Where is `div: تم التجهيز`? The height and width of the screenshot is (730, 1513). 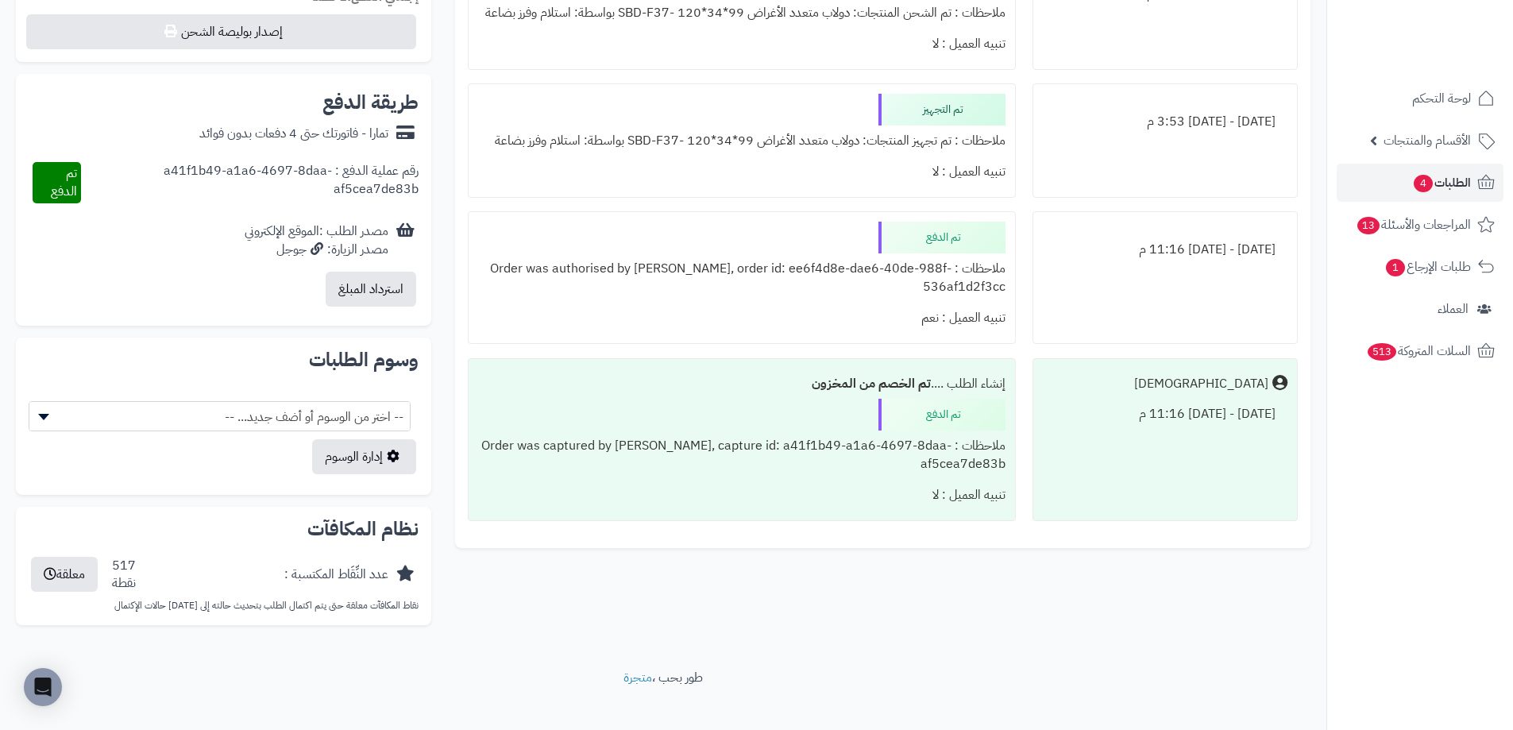
div: تم التجهيز is located at coordinates (942, 110).